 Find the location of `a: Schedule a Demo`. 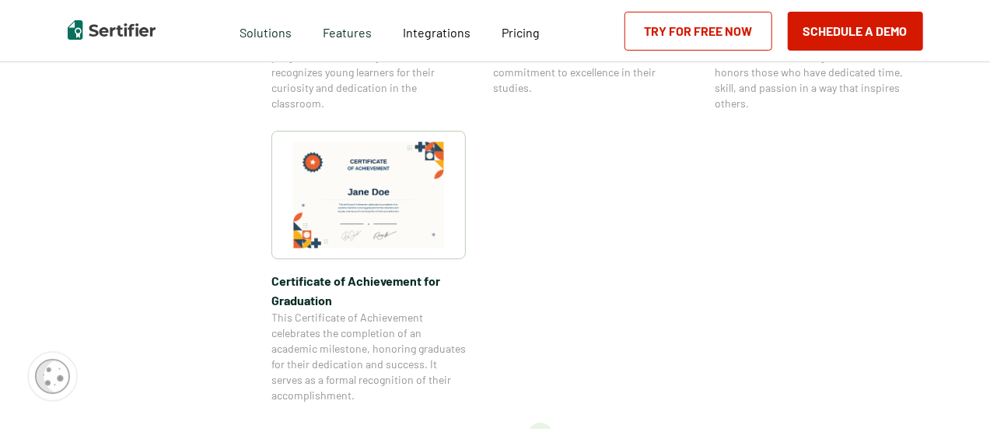

a: Schedule a Demo is located at coordinates (855, 31).